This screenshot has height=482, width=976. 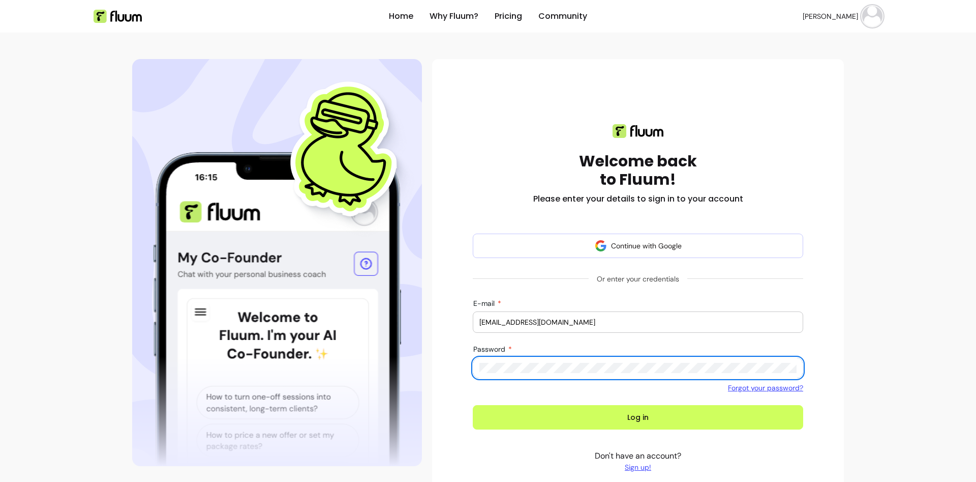 What do you see at coordinates (638, 368) in the screenshot?
I see `input: Password` at bounding box center [638, 368].